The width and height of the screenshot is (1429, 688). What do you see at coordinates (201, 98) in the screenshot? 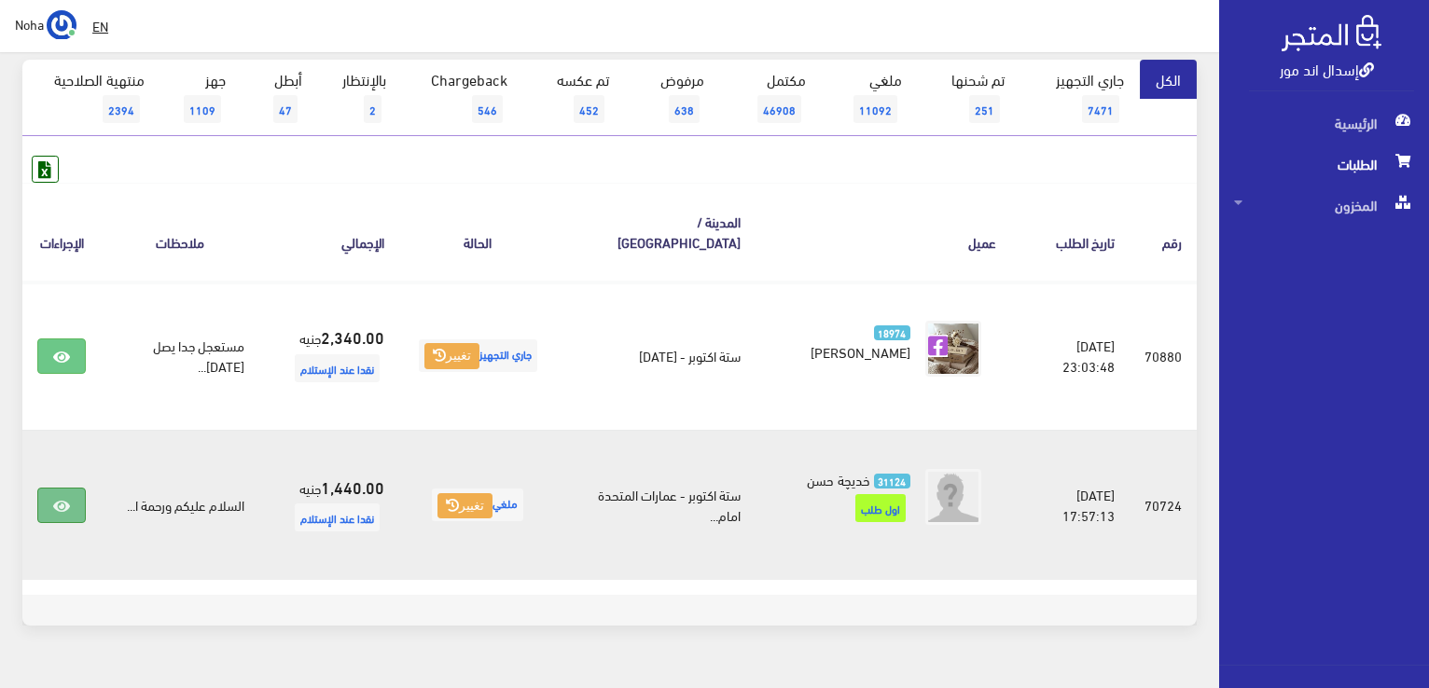
I see `a: جهز1109` at bounding box center [201, 98].